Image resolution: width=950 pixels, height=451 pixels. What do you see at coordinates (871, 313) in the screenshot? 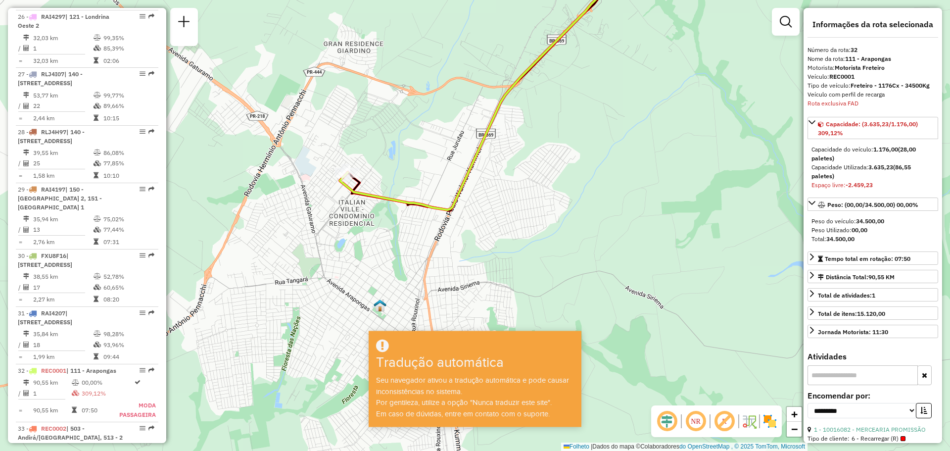
I see `font: 15.120,00` at bounding box center [871, 313].